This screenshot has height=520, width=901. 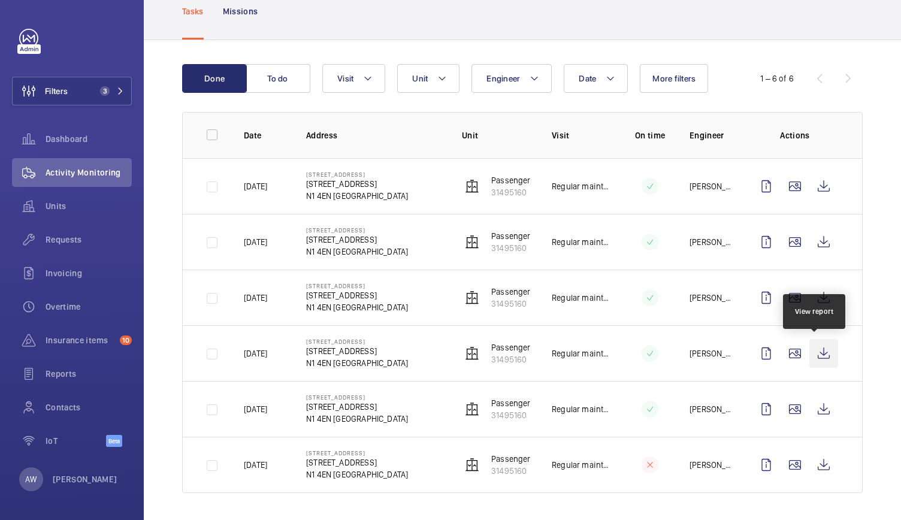 I want to click on span: Insurance items, so click(x=80, y=340).